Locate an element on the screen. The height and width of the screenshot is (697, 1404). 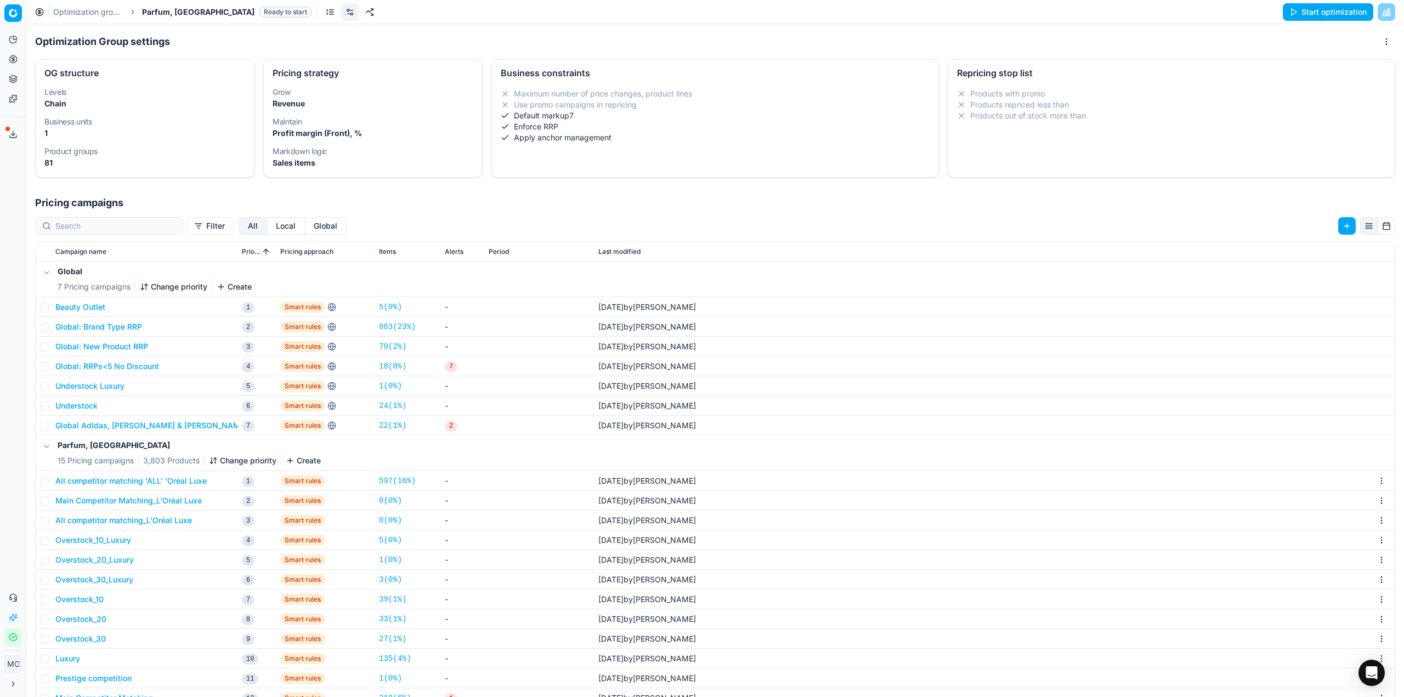
div: Open Intercom Messenger is located at coordinates (1371, 673).